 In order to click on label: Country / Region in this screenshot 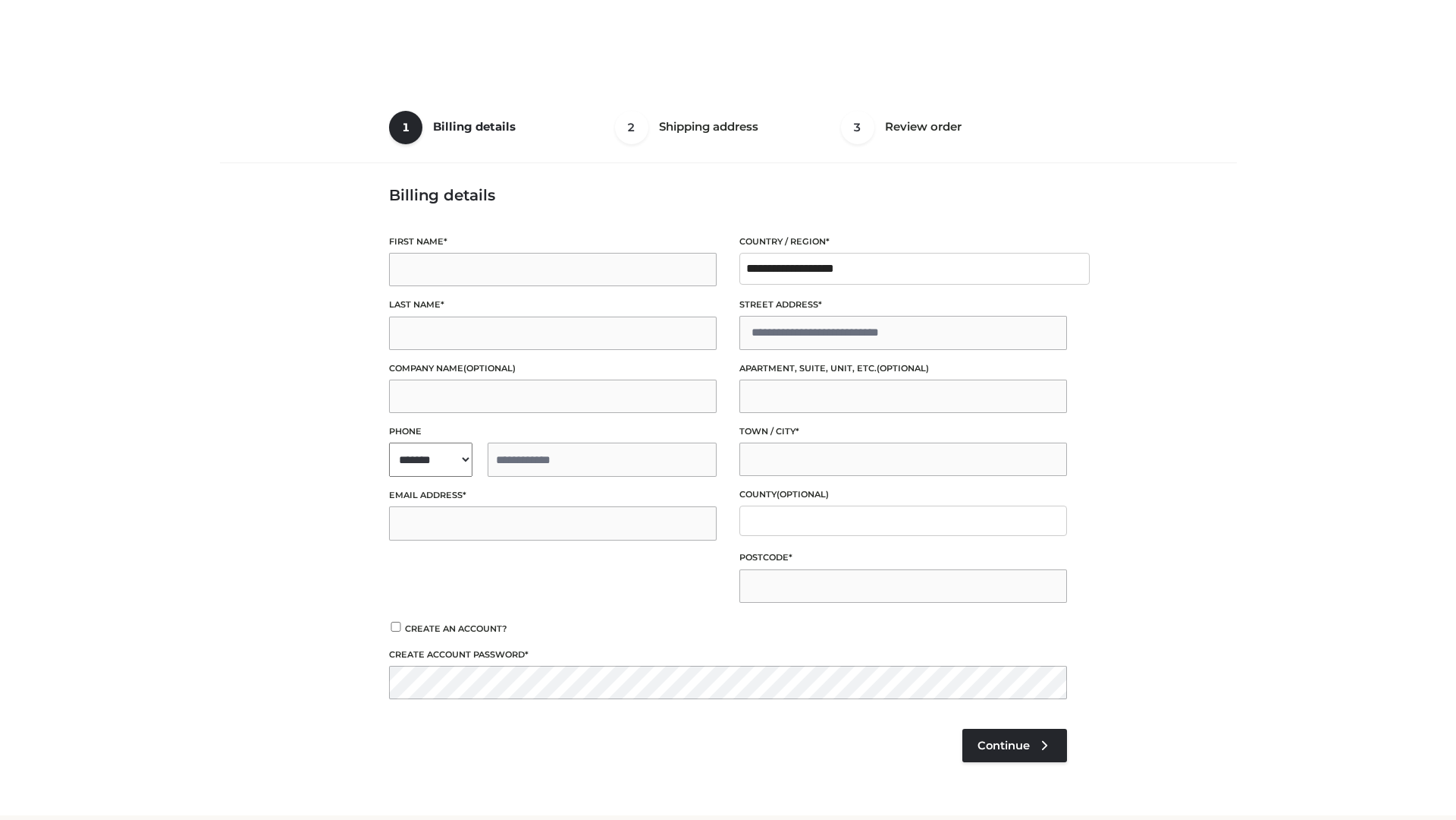, I will do `click(904, 241)`.